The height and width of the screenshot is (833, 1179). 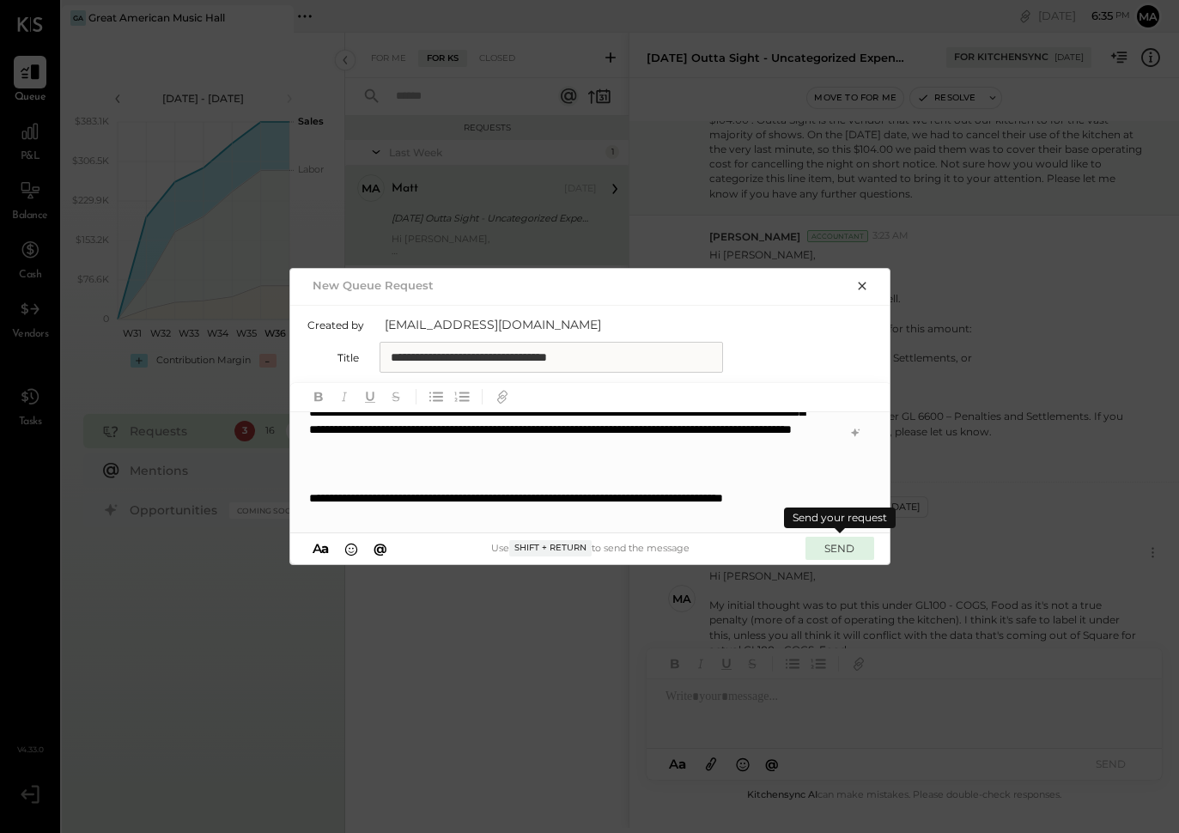 What do you see at coordinates (462, 397) in the screenshot?
I see `button: Ordered List` at bounding box center [462, 397].